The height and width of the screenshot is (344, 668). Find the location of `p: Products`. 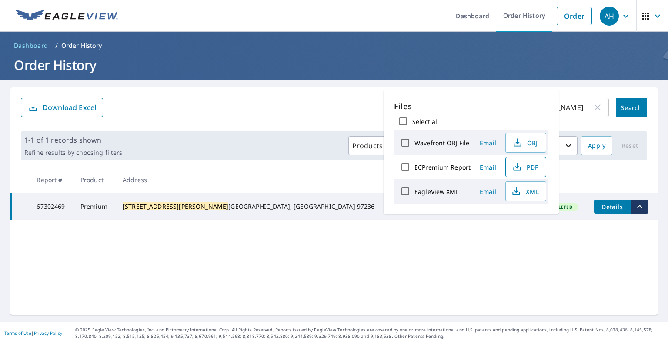

p: Products is located at coordinates (368, 146).